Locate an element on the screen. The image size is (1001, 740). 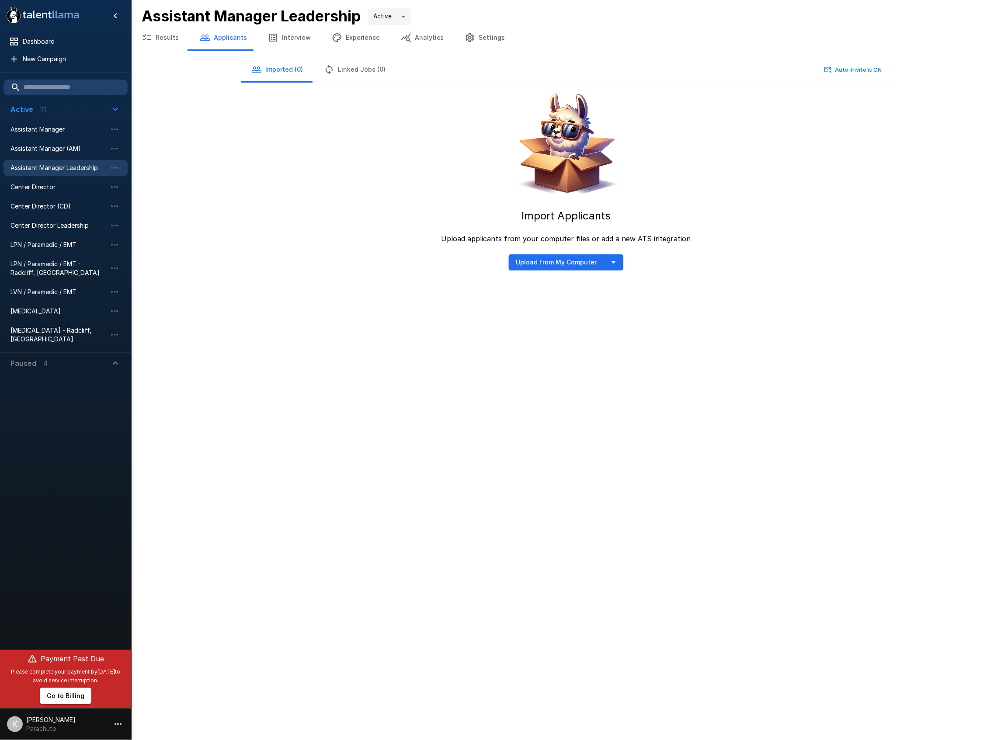
button: Applicants is located at coordinates (223, 38).